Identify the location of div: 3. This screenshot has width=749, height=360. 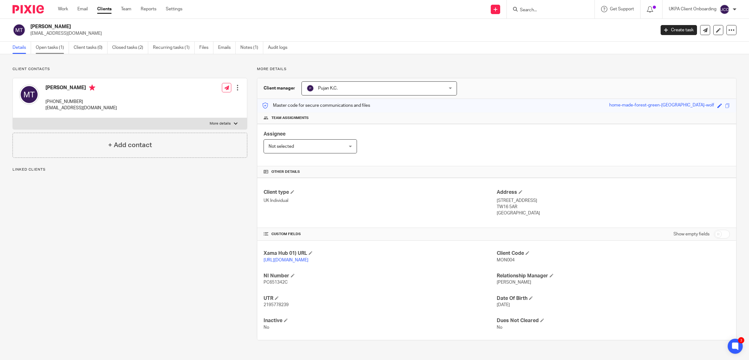
(741, 341).